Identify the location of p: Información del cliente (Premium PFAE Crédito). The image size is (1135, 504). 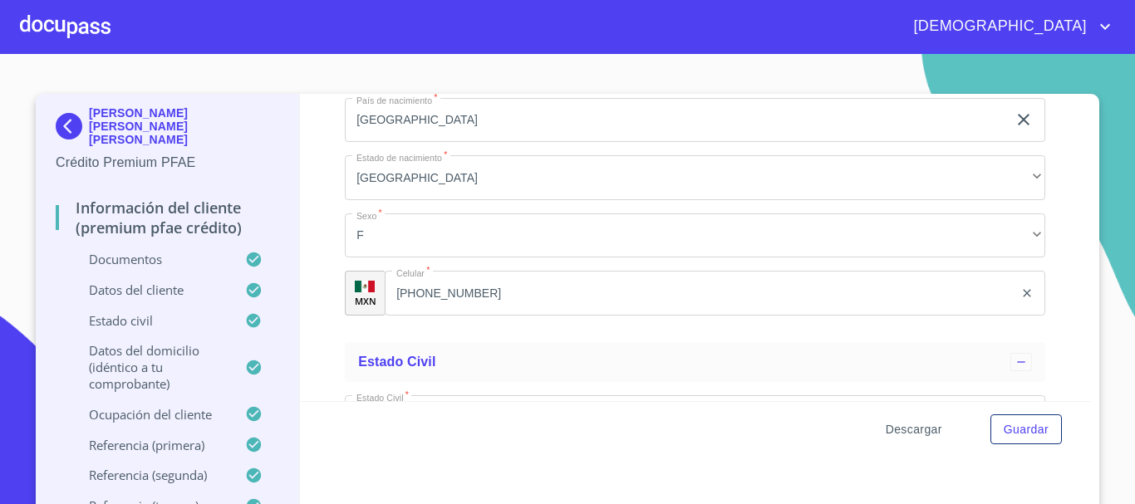
(167, 218).